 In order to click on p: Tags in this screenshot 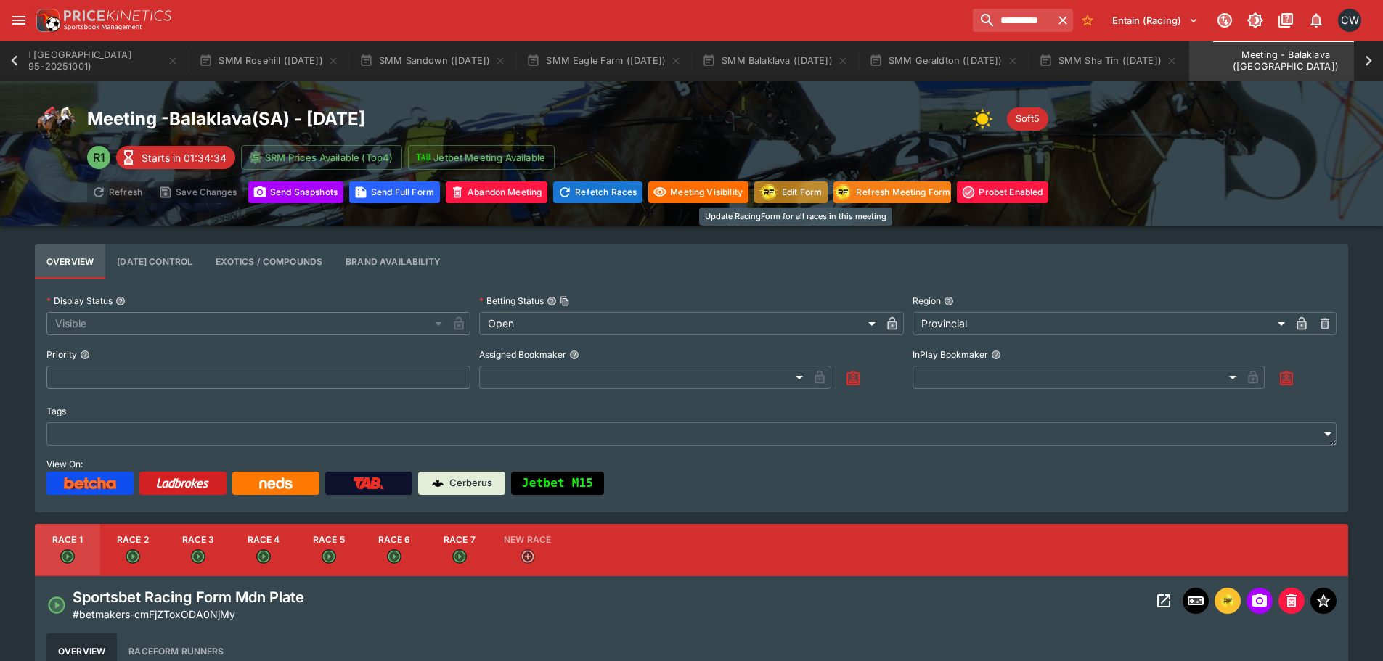, I will do `click(56, 411)`.